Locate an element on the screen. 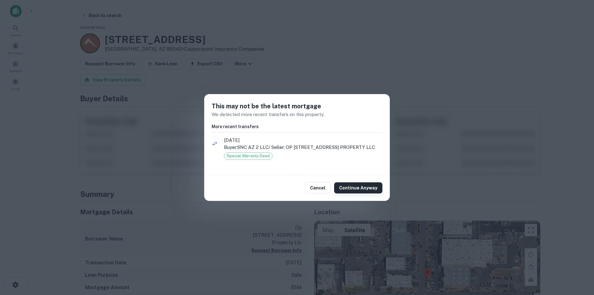  div: Special Warranty Deed is located at coordinates (248, 156).